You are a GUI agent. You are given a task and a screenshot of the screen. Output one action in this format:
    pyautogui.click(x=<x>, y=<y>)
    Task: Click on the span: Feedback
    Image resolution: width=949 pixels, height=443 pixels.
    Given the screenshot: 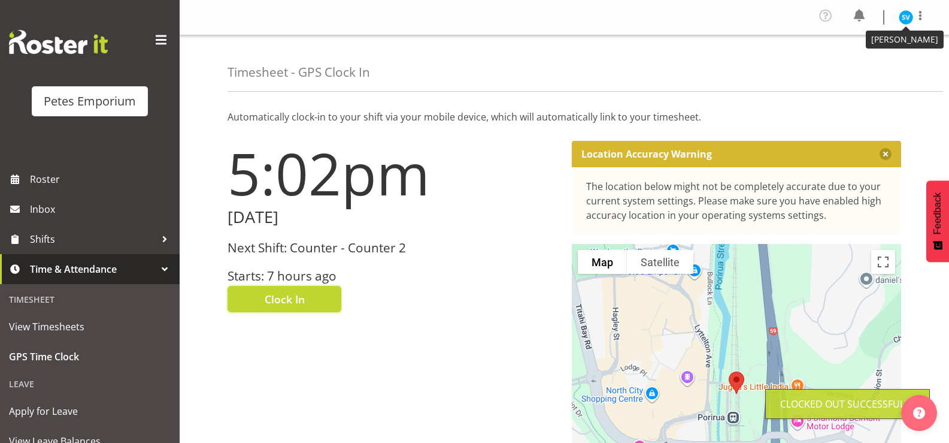 What is the action you would take?
    pyautogui.click(x=938, y=213)
    